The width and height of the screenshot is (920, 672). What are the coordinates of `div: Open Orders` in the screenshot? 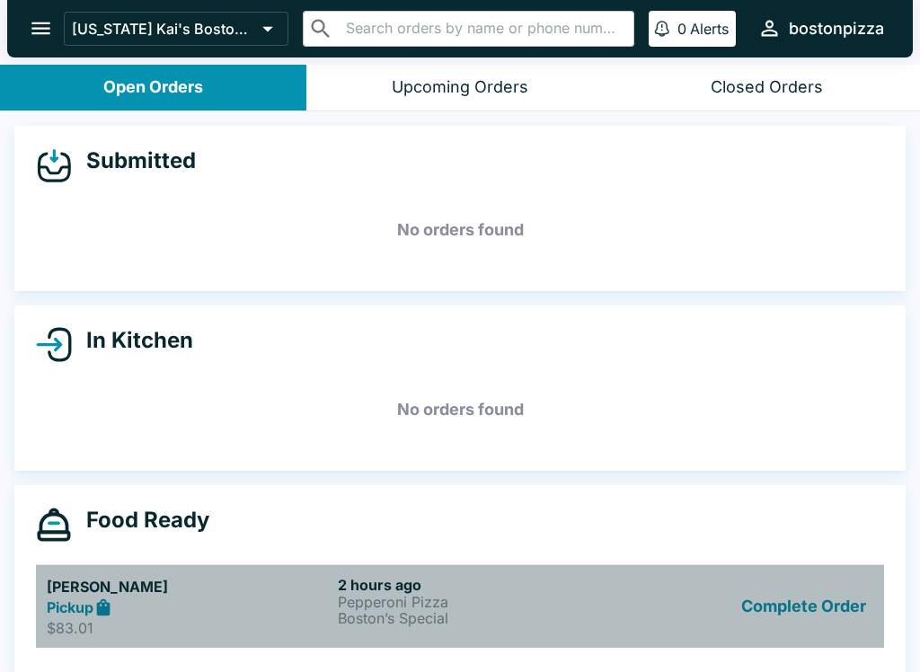 It's located at (153, 87).